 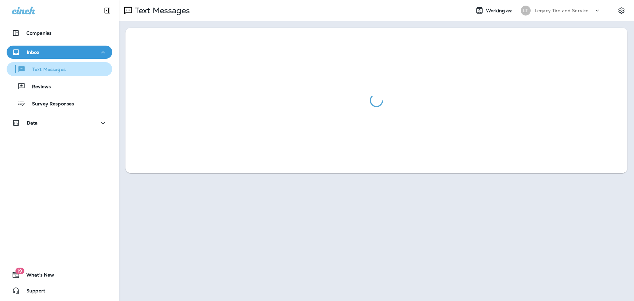 I want to click on button: Data, so click(x=59, y=123).